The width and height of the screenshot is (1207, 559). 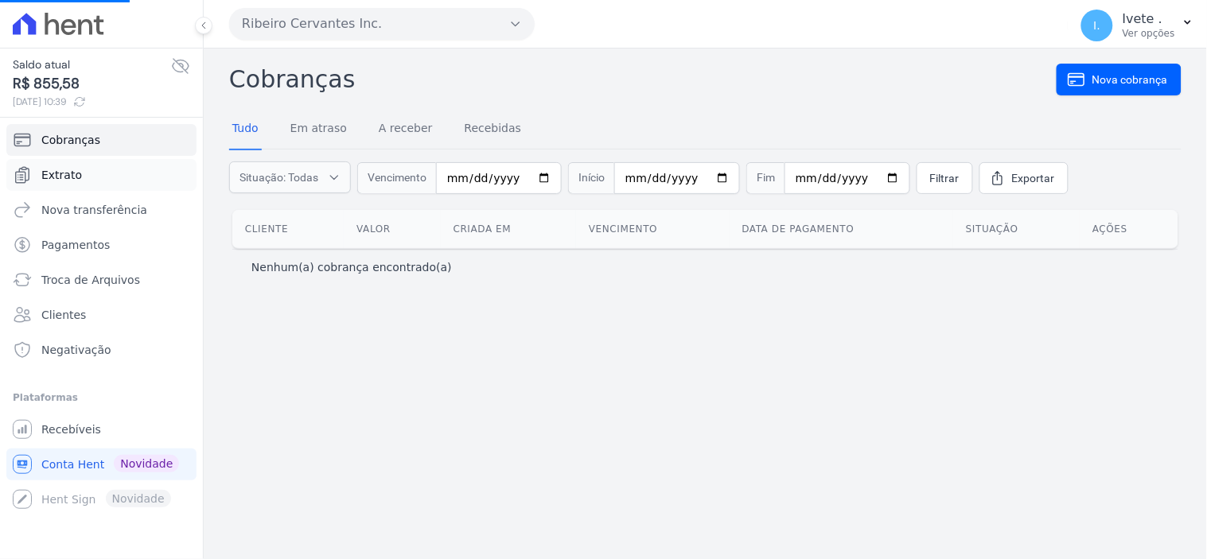 I want to click on span: Negativação, so click(x=76, y=350).